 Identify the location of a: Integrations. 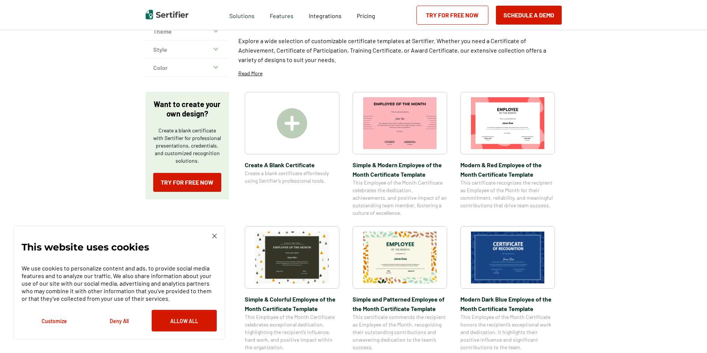
(325, 15).